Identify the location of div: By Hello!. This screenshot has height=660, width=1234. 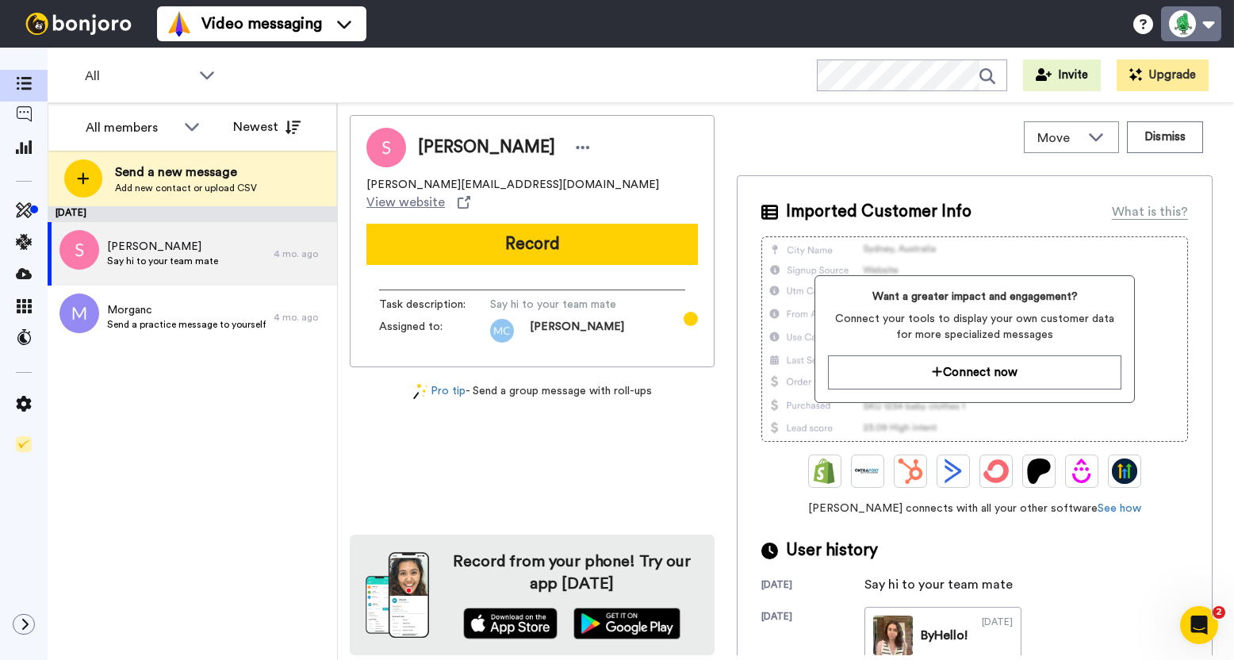
(944, 635).